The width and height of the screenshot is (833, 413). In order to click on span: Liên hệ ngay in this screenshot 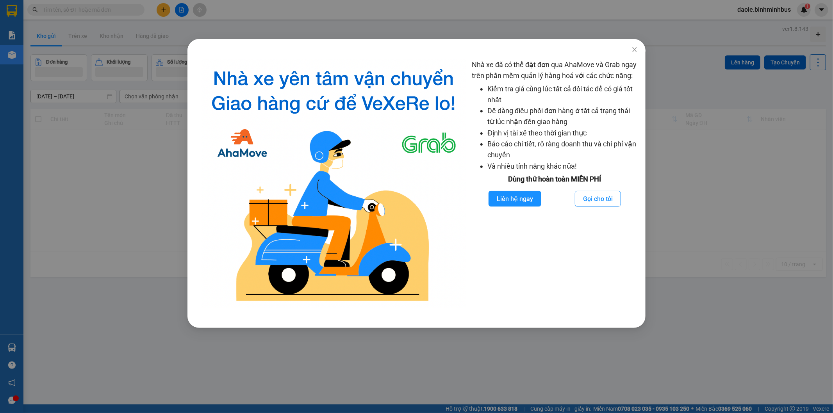, I will do `click(515, 199)`.